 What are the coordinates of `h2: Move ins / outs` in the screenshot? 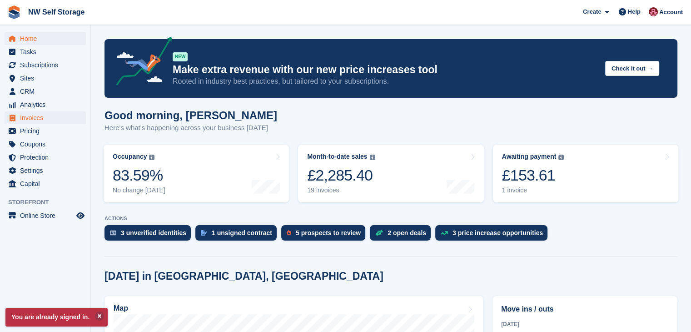 It's located at (585, 309).